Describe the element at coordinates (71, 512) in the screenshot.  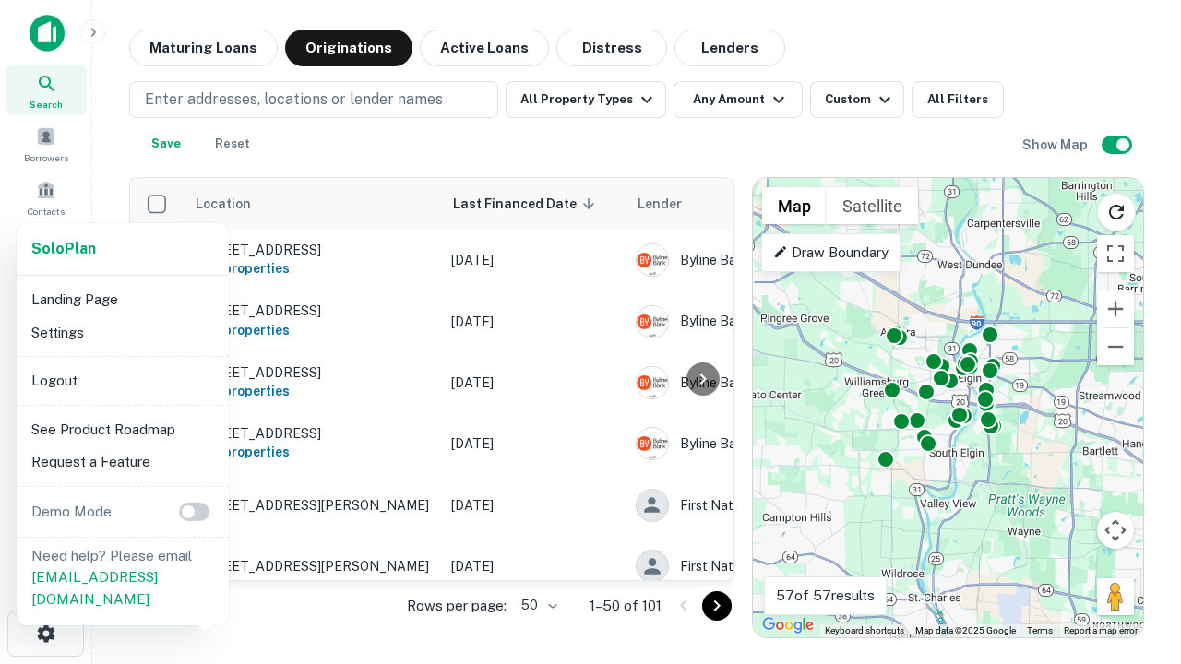
I see `p: Demo Mode` at that location.